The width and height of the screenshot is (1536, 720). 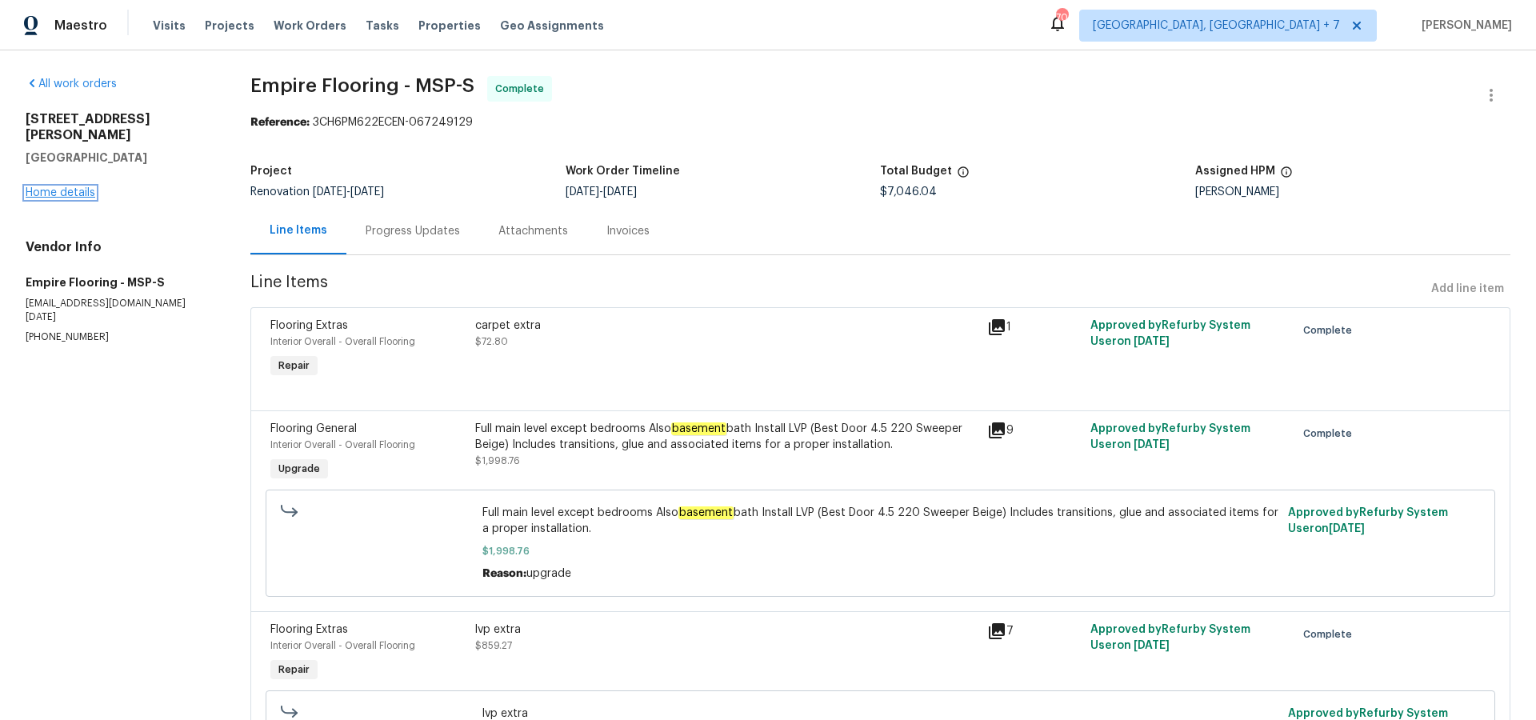 What do you see at coordinates (362, 86) in the screenshot?
I see `span: Empire Flooring - MSP-S` at bounding box center [362, 86].